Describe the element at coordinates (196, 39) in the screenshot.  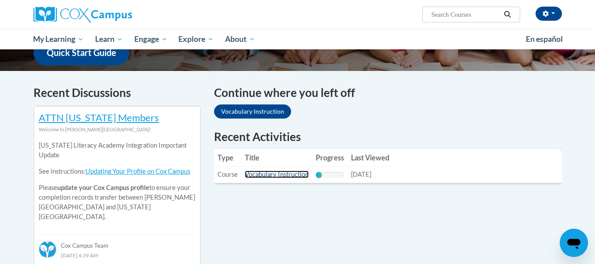
I see `a: Explore` at that location.